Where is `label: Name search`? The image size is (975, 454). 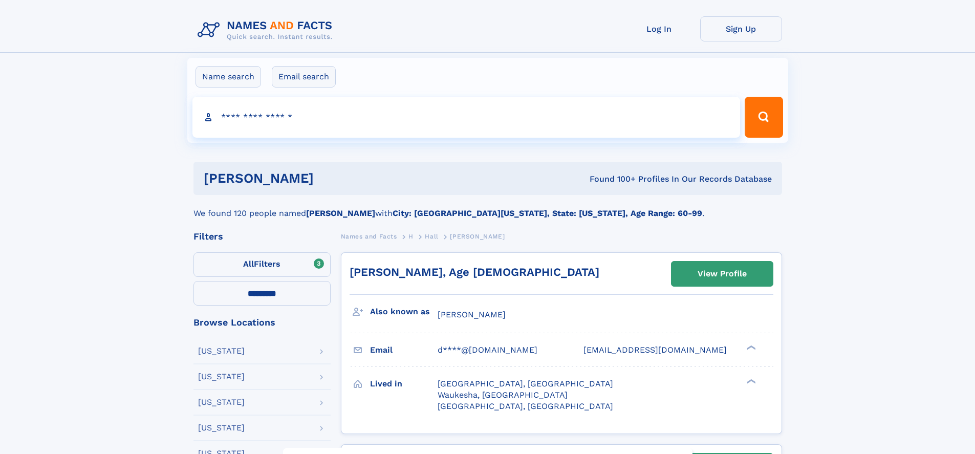 label: Name search is located at coordinates (228, 77).